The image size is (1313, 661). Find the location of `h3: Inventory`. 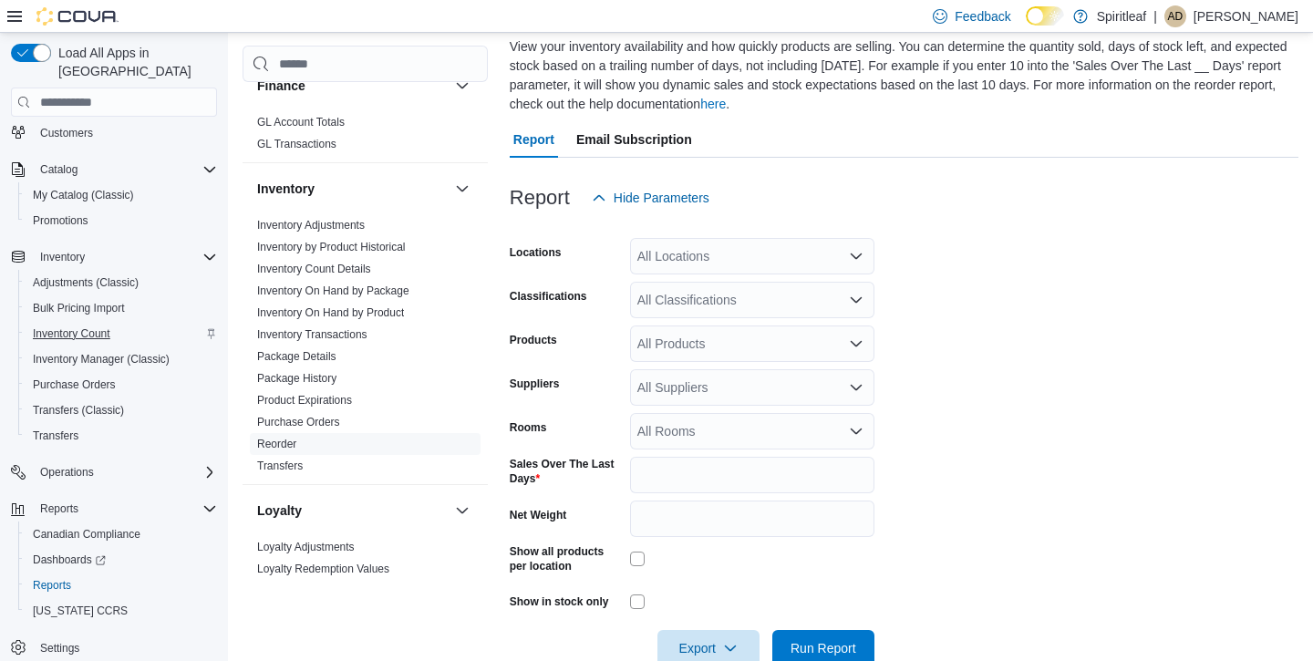

h3: Inventory is located at coordinates (285, 189).